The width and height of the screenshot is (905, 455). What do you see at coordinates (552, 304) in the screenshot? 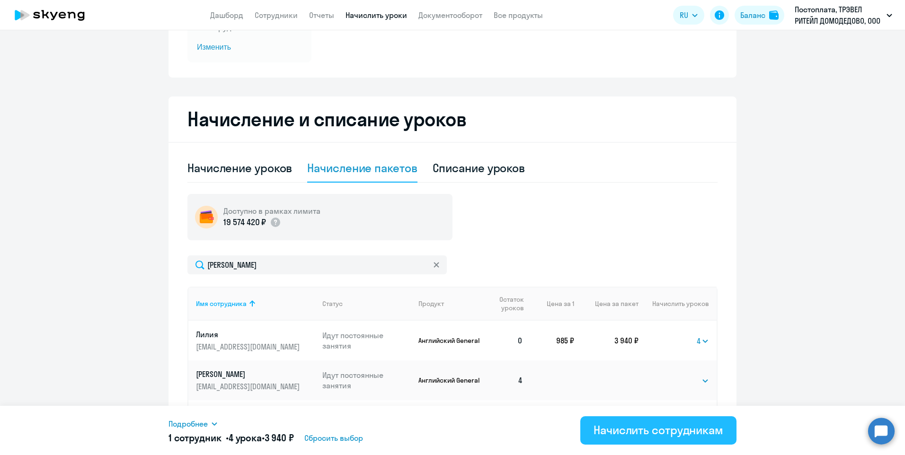
I see `th: Цена за 1` at bounding box center [552, 304].